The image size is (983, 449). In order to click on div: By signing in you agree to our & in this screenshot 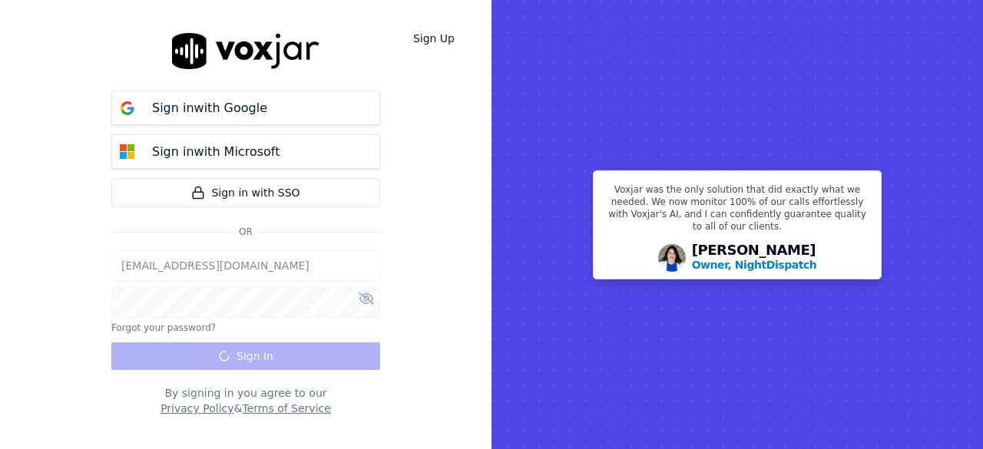, I will do `click(246, 401)`.